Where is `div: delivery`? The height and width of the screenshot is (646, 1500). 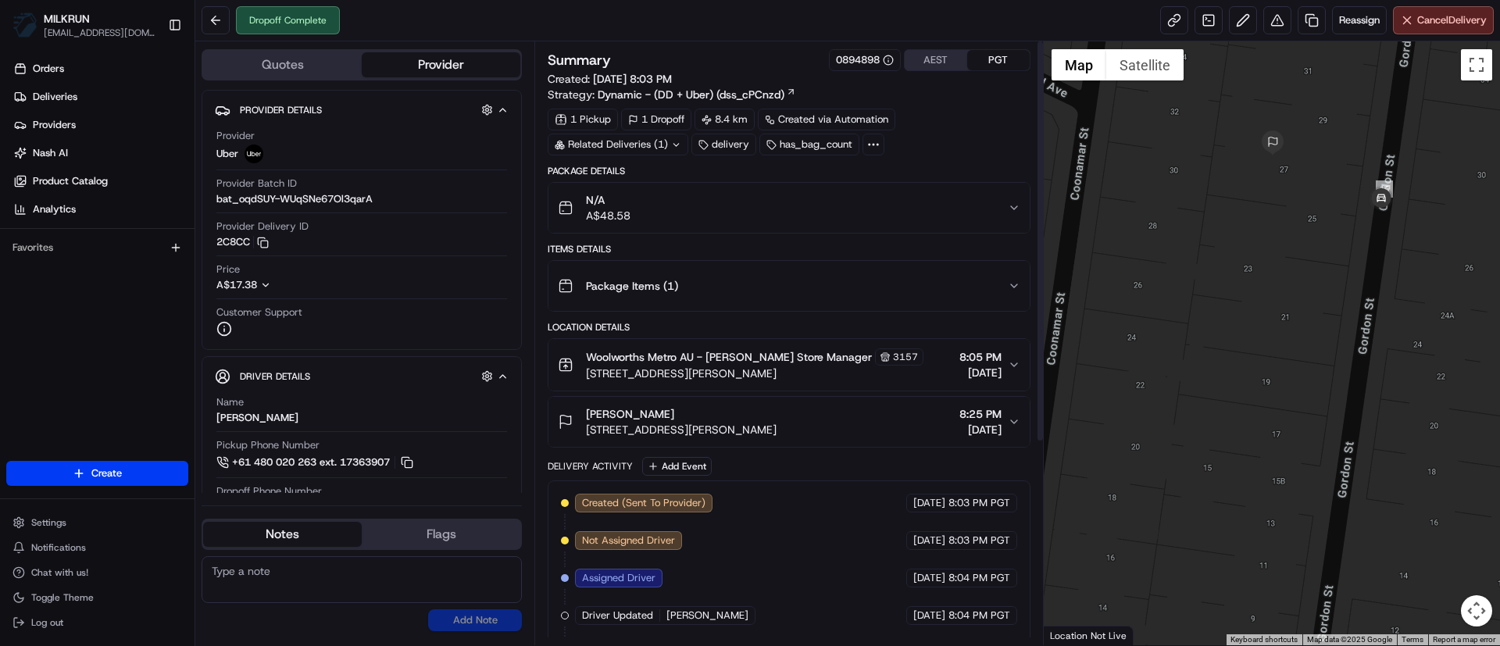
div: delivery is located at coordinates (723, 145).